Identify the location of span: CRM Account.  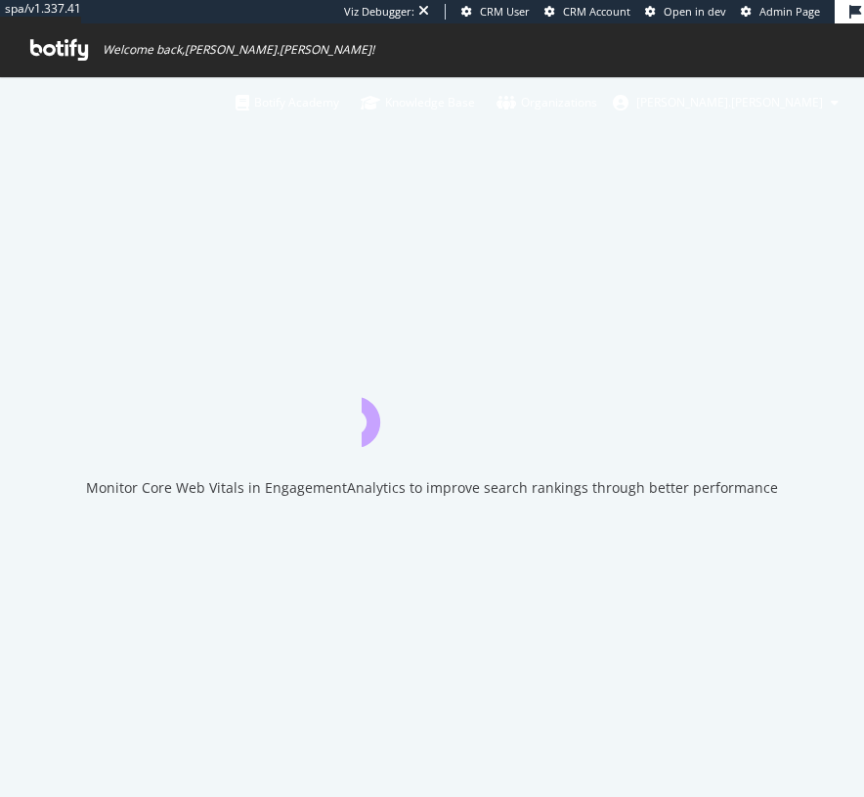
(596, 11).